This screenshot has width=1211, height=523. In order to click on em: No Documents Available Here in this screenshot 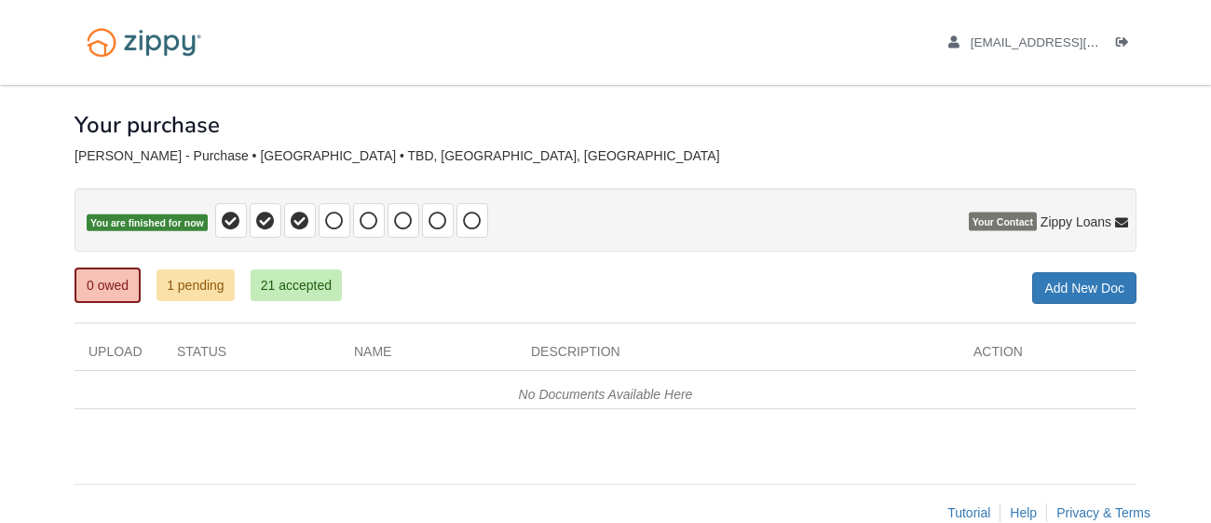, I will do `click(606, 394)`.